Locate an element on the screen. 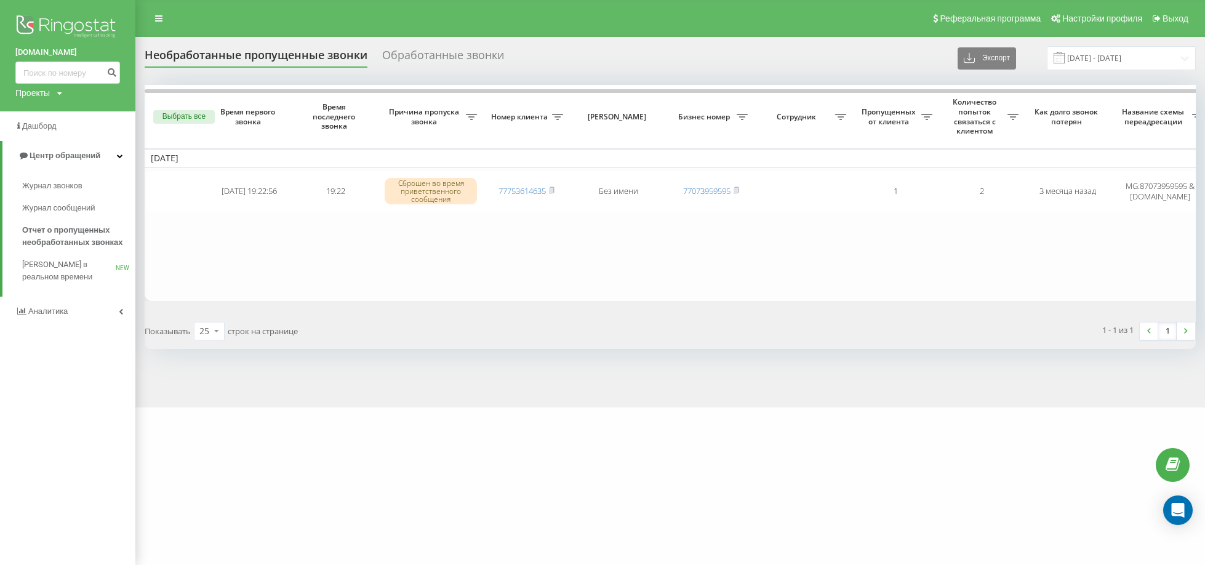 This screenshot has height=565, width=1205. span: Время первого звонка is located at coordinates (249, 116).